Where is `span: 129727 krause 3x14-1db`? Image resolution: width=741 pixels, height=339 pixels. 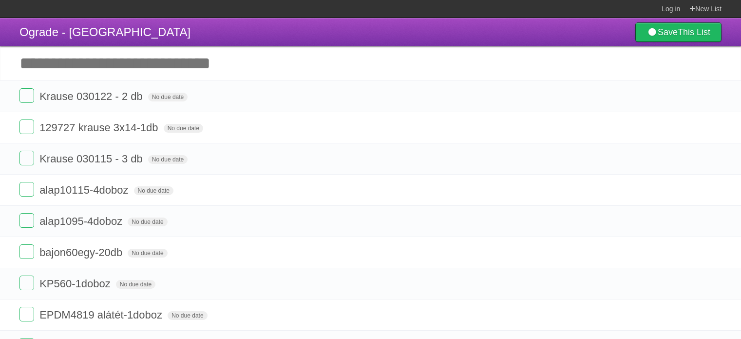
span: 129727 krause 3x14-1db is located at coordinates (100, 127).